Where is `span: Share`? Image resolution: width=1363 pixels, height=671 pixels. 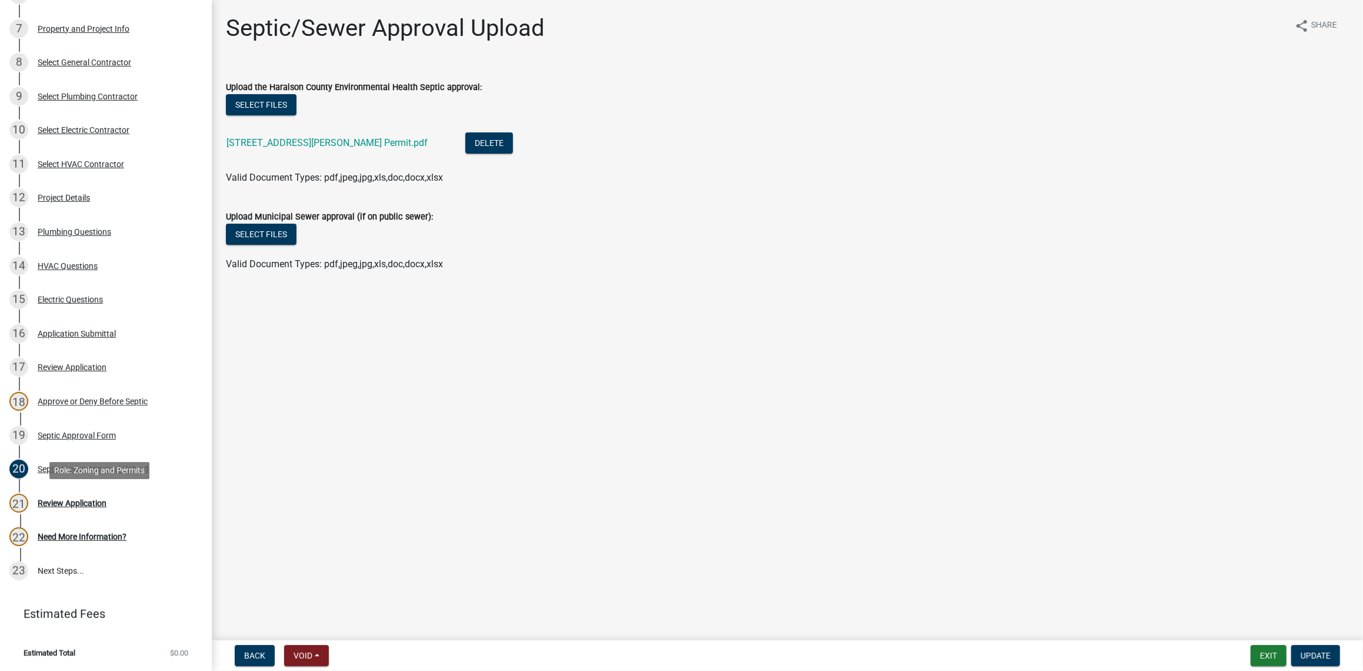 span: Share is located at coordinates (1324, 26).